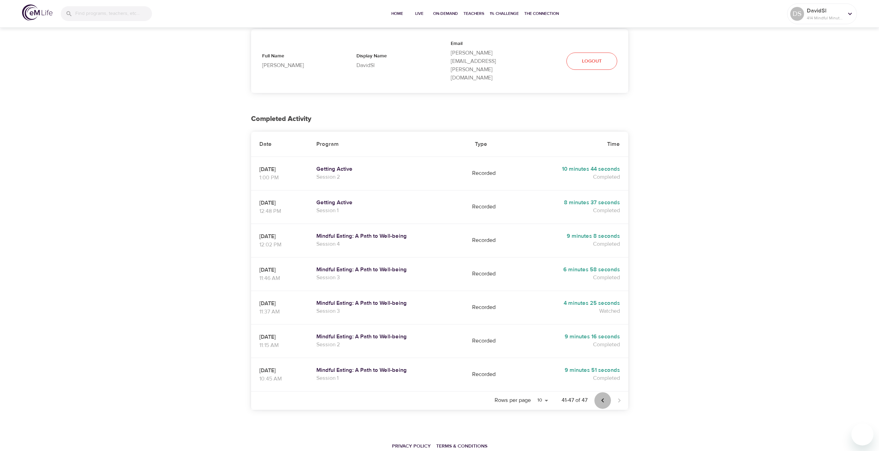 This screenshot has height=451, width=879. I want to click on h5: 9 minutes 8 seconds, so click(573, 236).